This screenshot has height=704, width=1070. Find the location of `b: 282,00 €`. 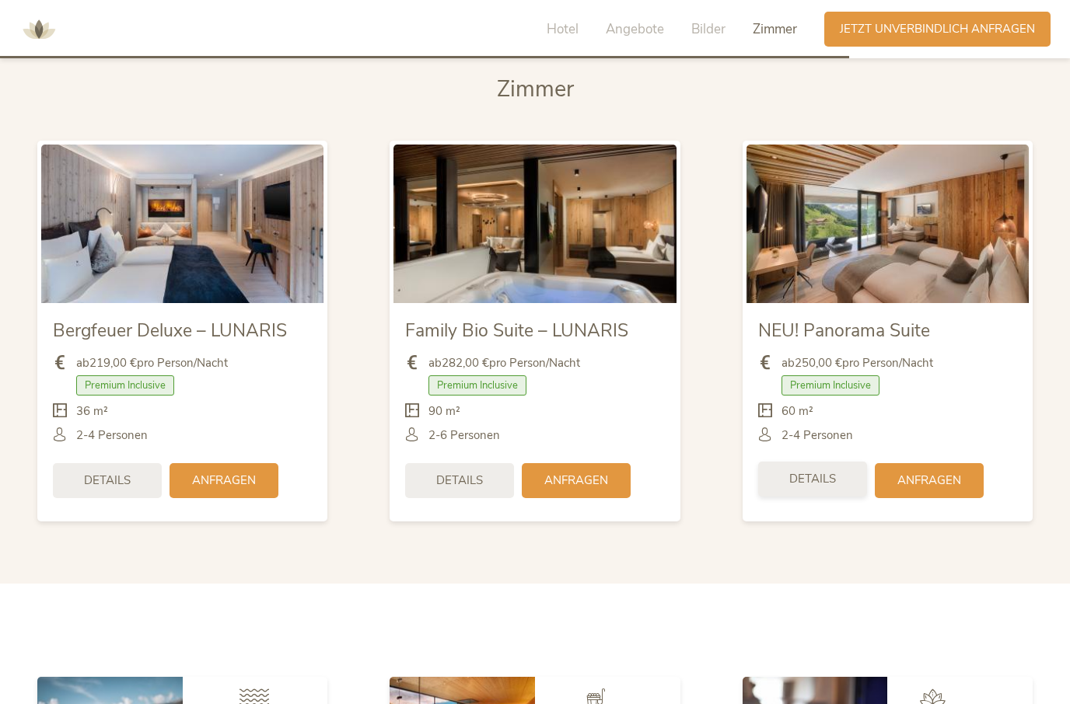

b: 282,00 € is located at coordinates (465, 363).